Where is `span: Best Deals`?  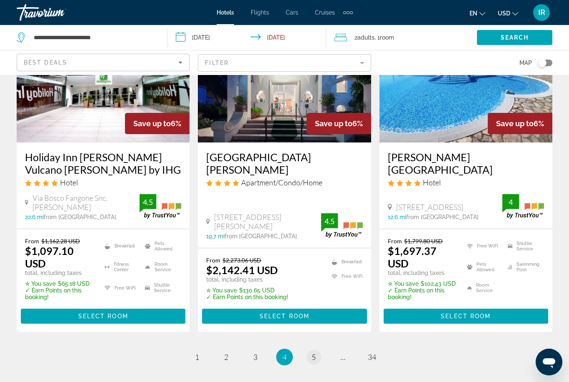
span: Best Deals is located at coordinates (45, 62).